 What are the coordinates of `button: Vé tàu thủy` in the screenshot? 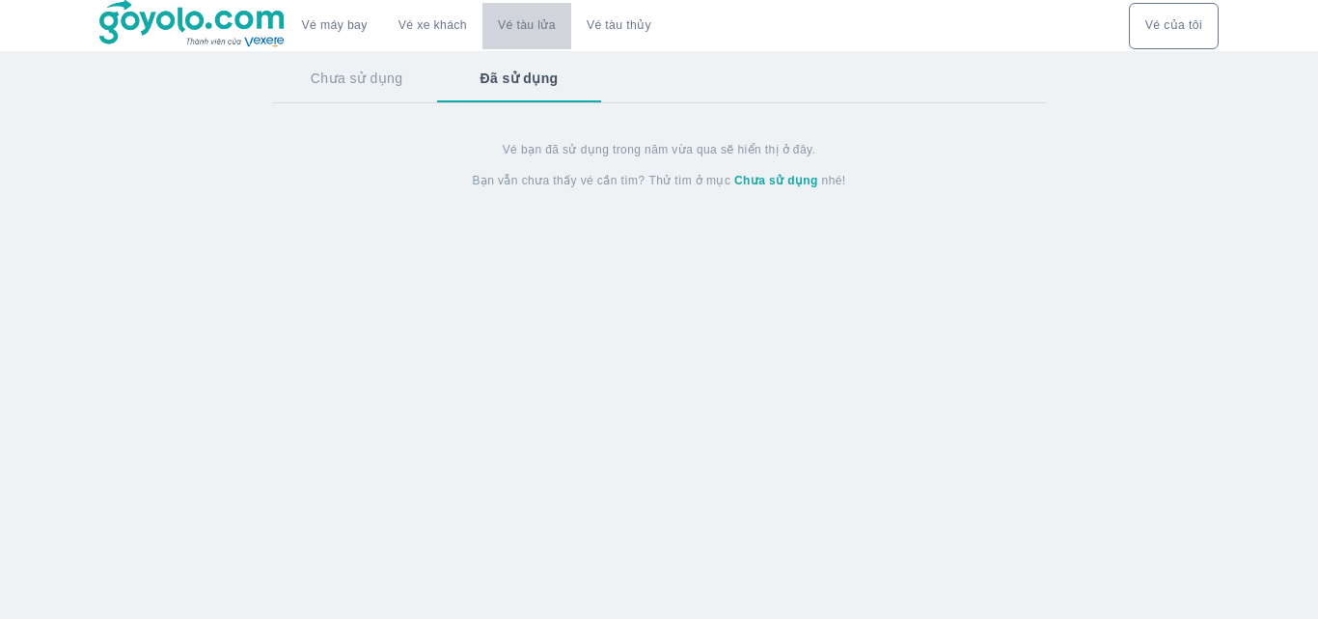 It's located at (619, 26).